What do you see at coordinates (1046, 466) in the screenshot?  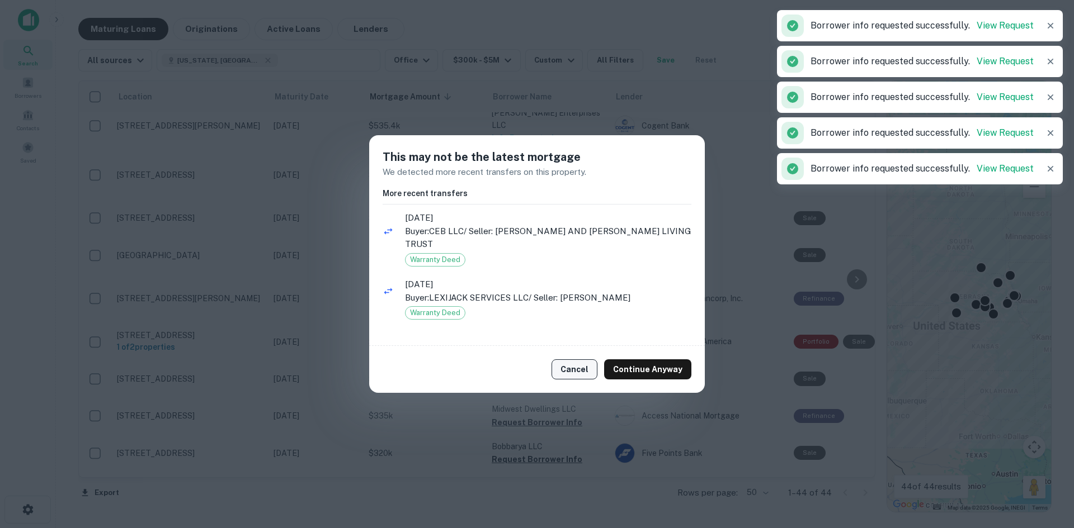 I see `div: Chat Widget` at bounding box center [1046, 466].